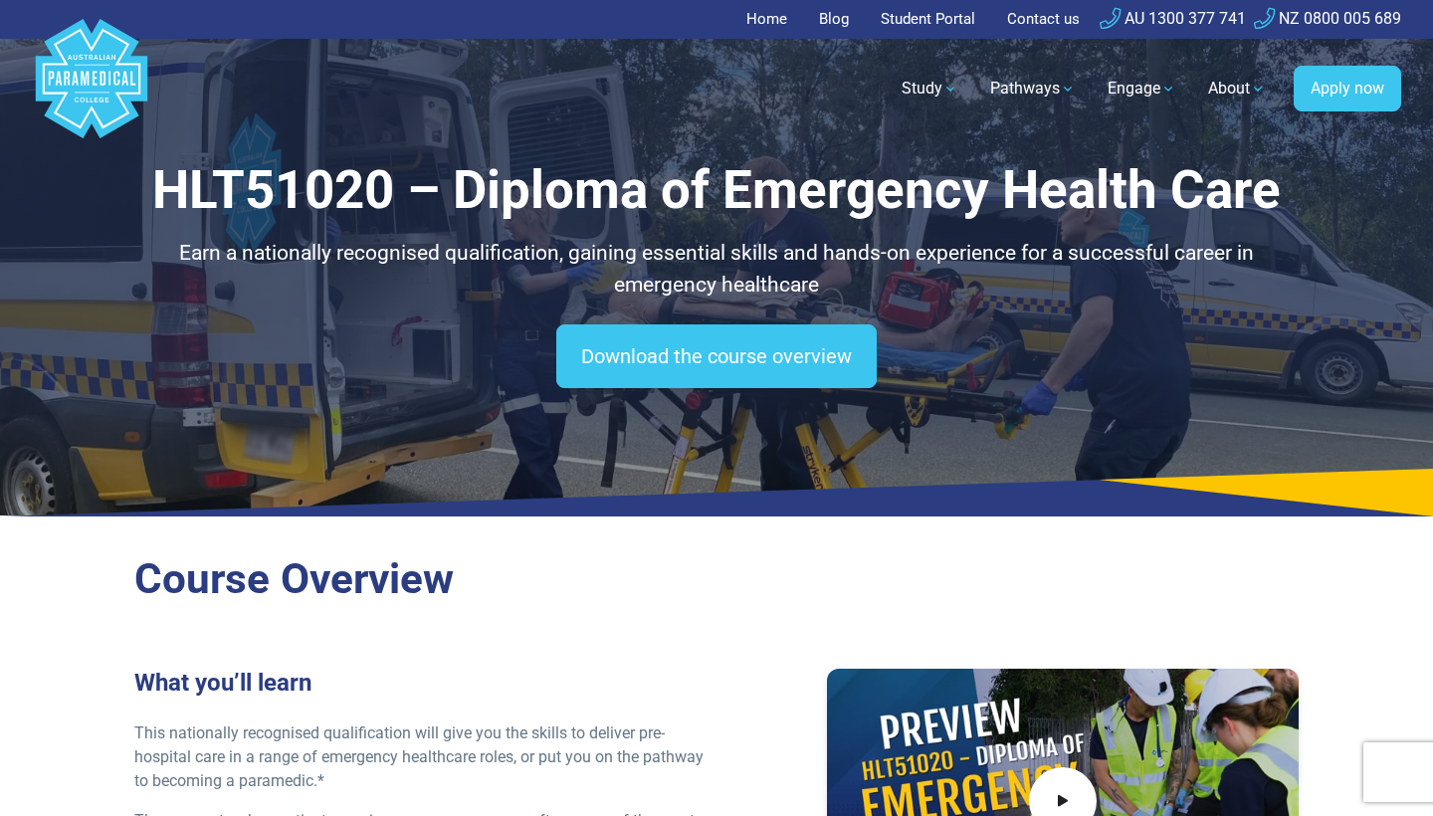 The image size is (1433, 816). I want to click on p: Earn a nationally recognised qualification, gaining essential skills and hands-on experience for ..., so click(717, 269).